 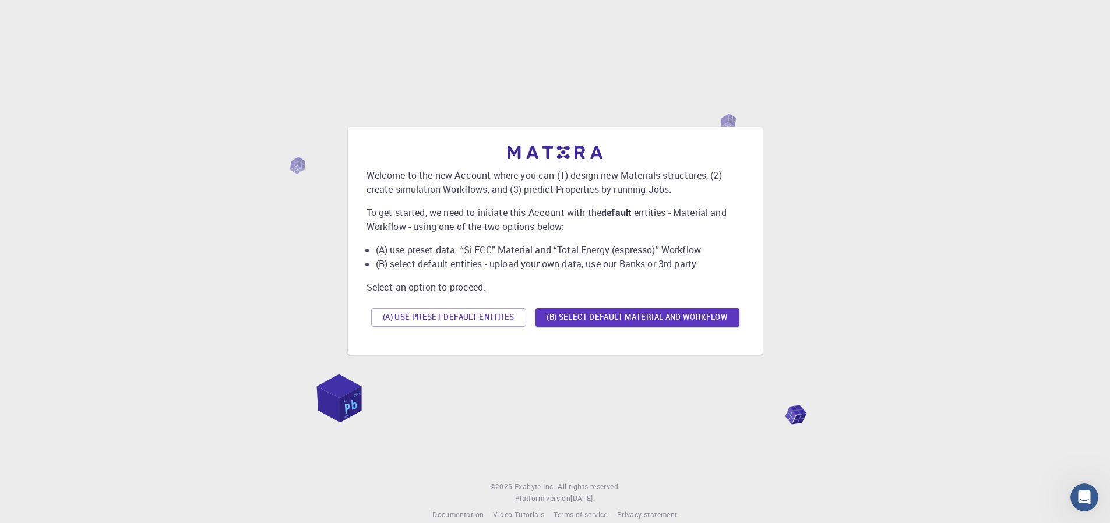 I want to click on b: default, so click(x=617, y=213).